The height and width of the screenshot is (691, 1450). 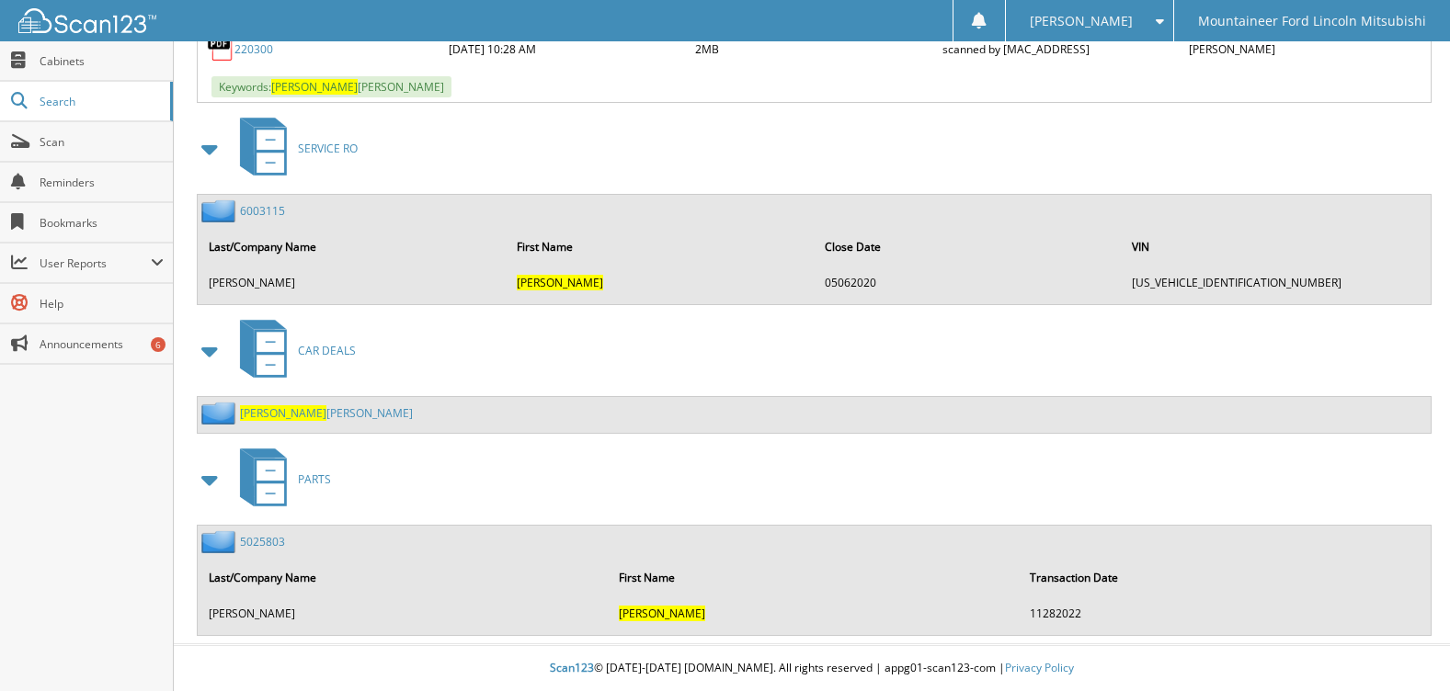 I want to click on span: Announcements, so click(x=101, y=344).